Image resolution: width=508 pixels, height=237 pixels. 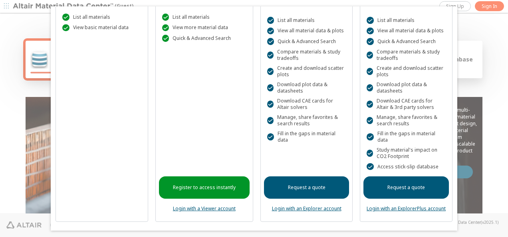 I want to click on div: View more material data, so click(x=204, y=28).